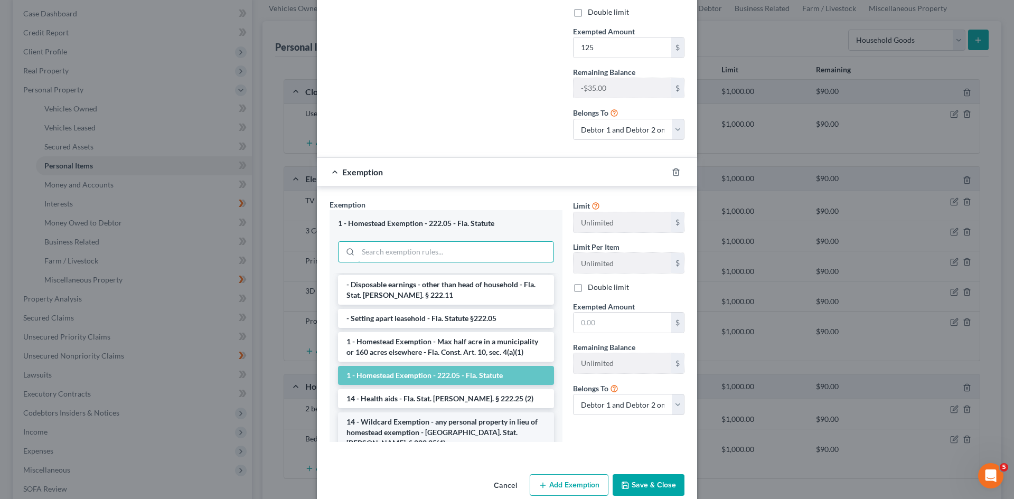 This screenshot has width=1014, height=499. I want to click on li: - Setting apart leasehold - Fla. Statute §222.05, so click(446, 318).